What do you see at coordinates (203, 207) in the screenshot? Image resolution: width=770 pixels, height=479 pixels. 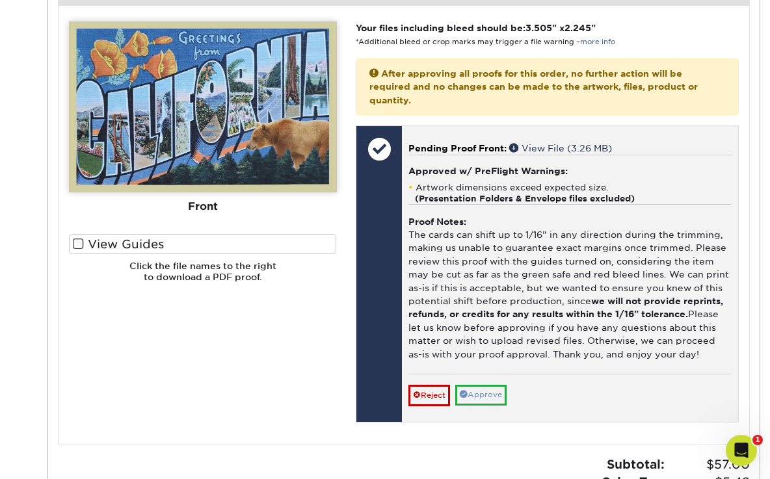 I see `div: Front` at bounding box center [203, 207].